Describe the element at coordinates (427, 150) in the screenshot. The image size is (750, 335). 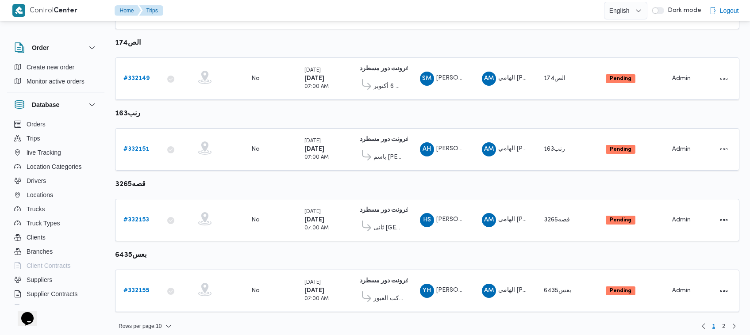
I see `div: Abadalnaba HIshm Abadah HIshm Hnadaoa` at that location.